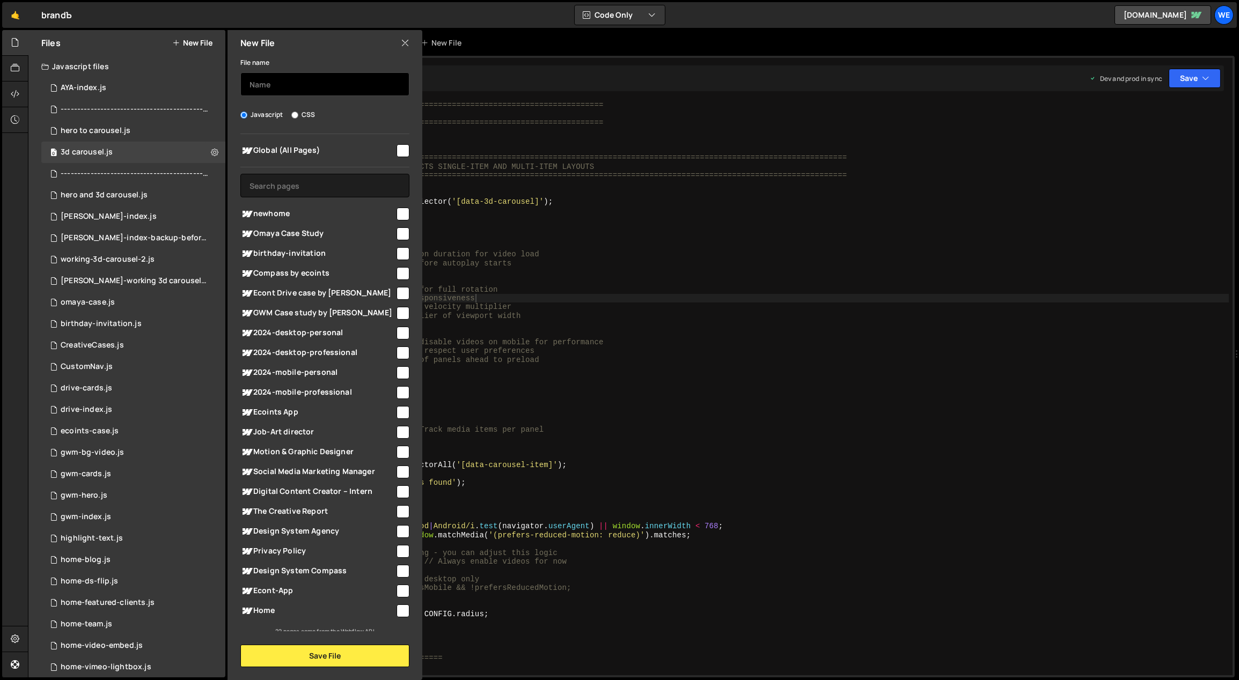 This screenshot has width=1239, height=680. What do you see at coordinates (192, 43) in the screenshot?
I see `button: New File` at bounding box center [192, 43].